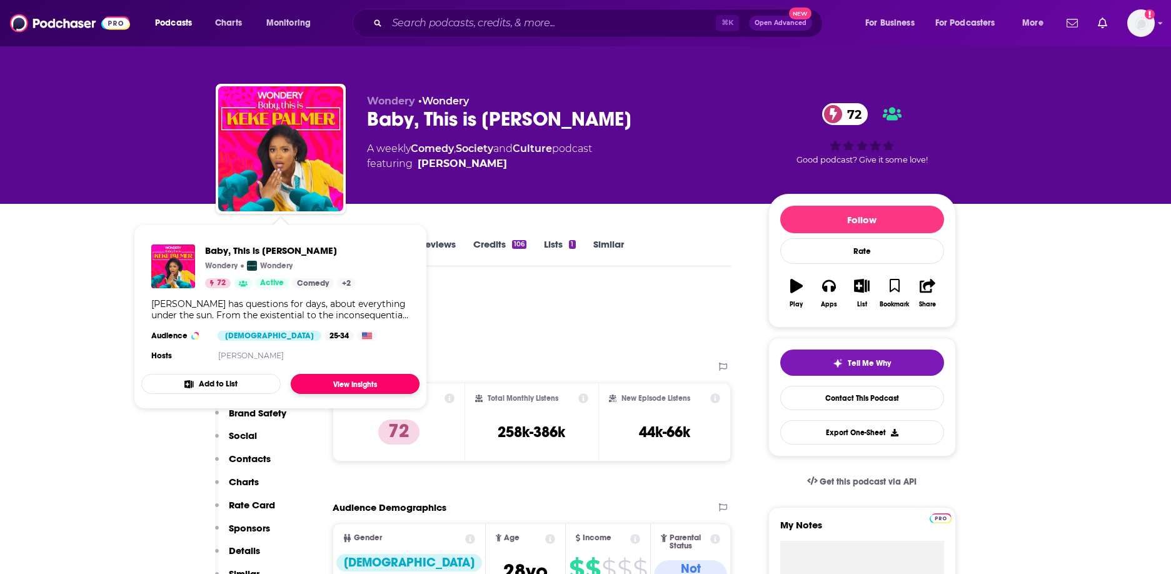 Image resolution: width=1171 pixels, height=574 pixels. I want to click on button: Details, so click(238, 556).